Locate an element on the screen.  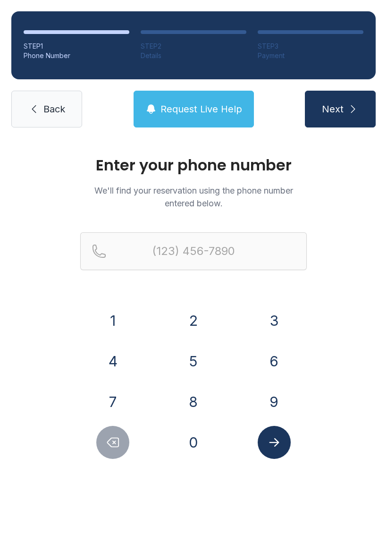
div: STEP 1 is located at coordinates (77, 46).